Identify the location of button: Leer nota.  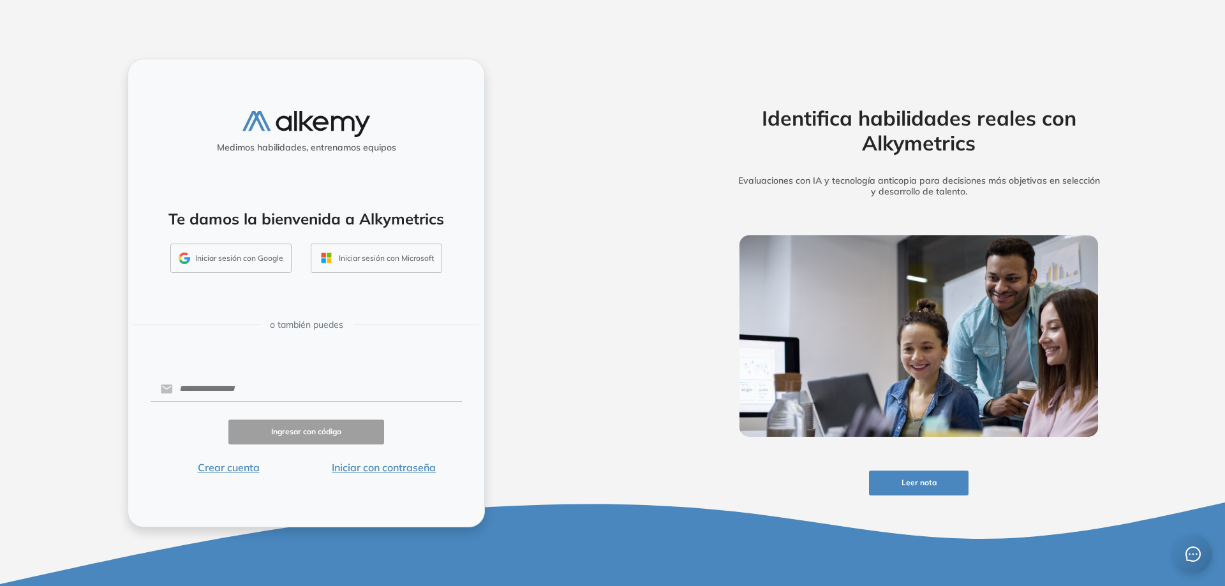
(919, 483).